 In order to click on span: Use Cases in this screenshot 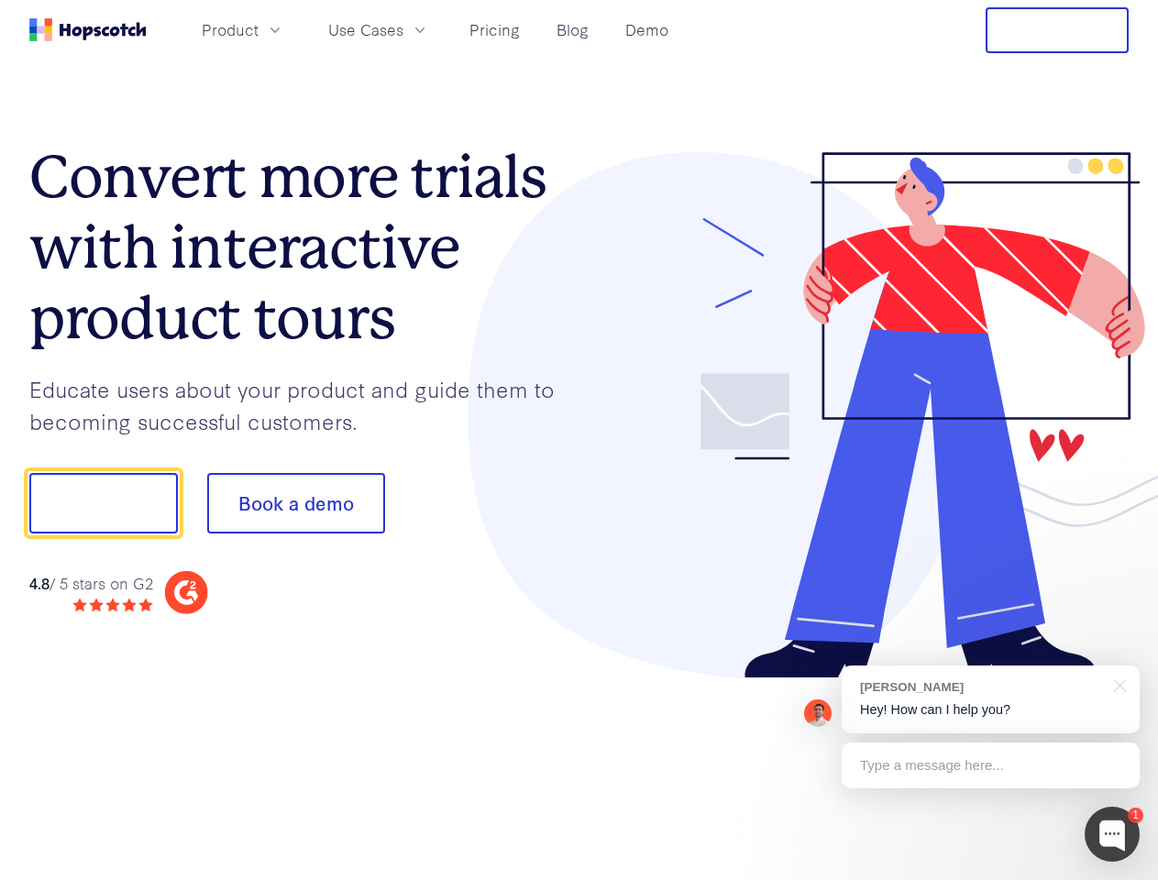, I will do `click(366, 29)`.